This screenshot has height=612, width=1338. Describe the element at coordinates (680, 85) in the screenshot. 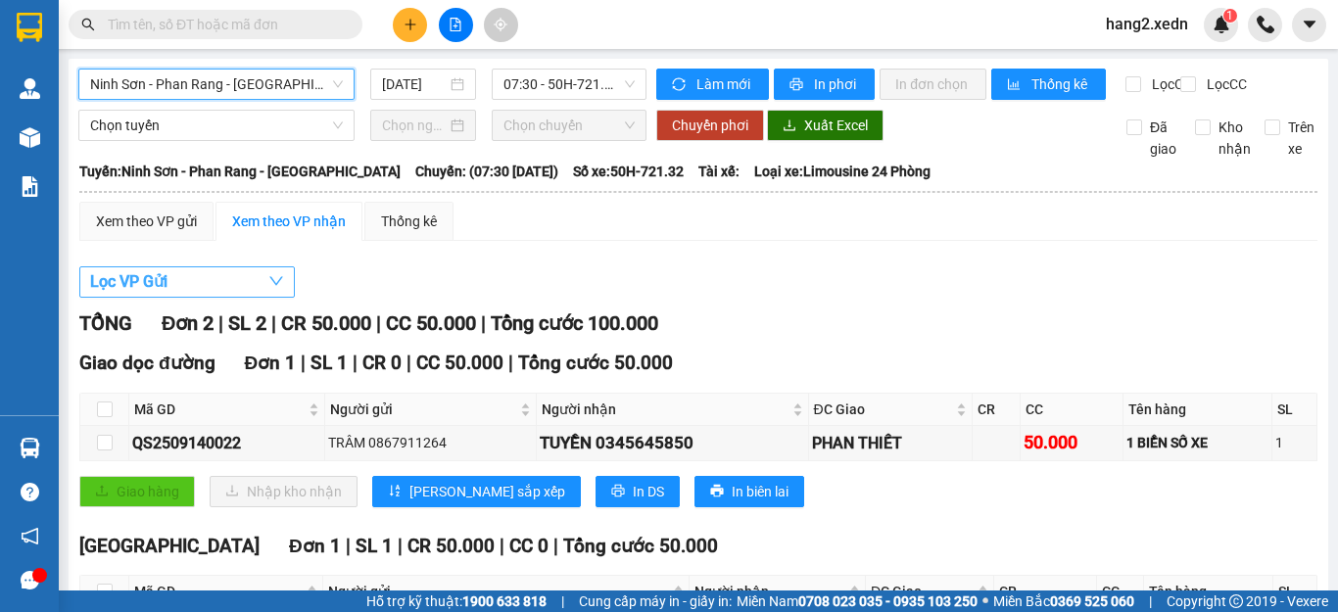

I see `span: sync` at that location.